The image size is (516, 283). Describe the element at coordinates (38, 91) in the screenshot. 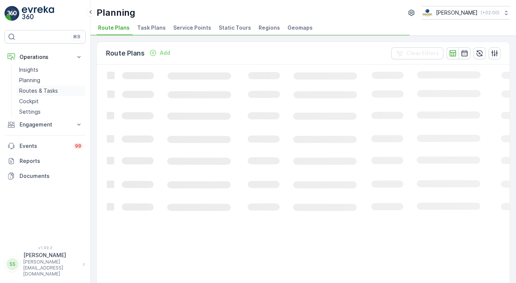

I see `p: Routes & Tasks` at that location.